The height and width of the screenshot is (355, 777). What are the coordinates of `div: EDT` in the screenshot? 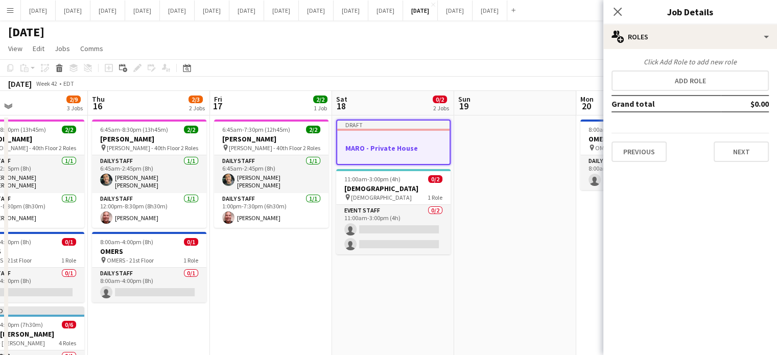 It's located at (68, 83).